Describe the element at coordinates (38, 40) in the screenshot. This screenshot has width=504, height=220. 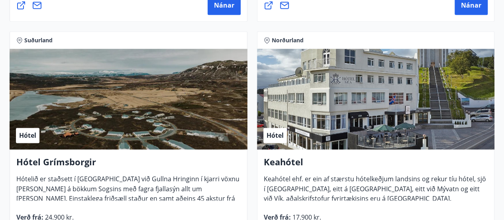
I see `span: Suðurland` at that location.